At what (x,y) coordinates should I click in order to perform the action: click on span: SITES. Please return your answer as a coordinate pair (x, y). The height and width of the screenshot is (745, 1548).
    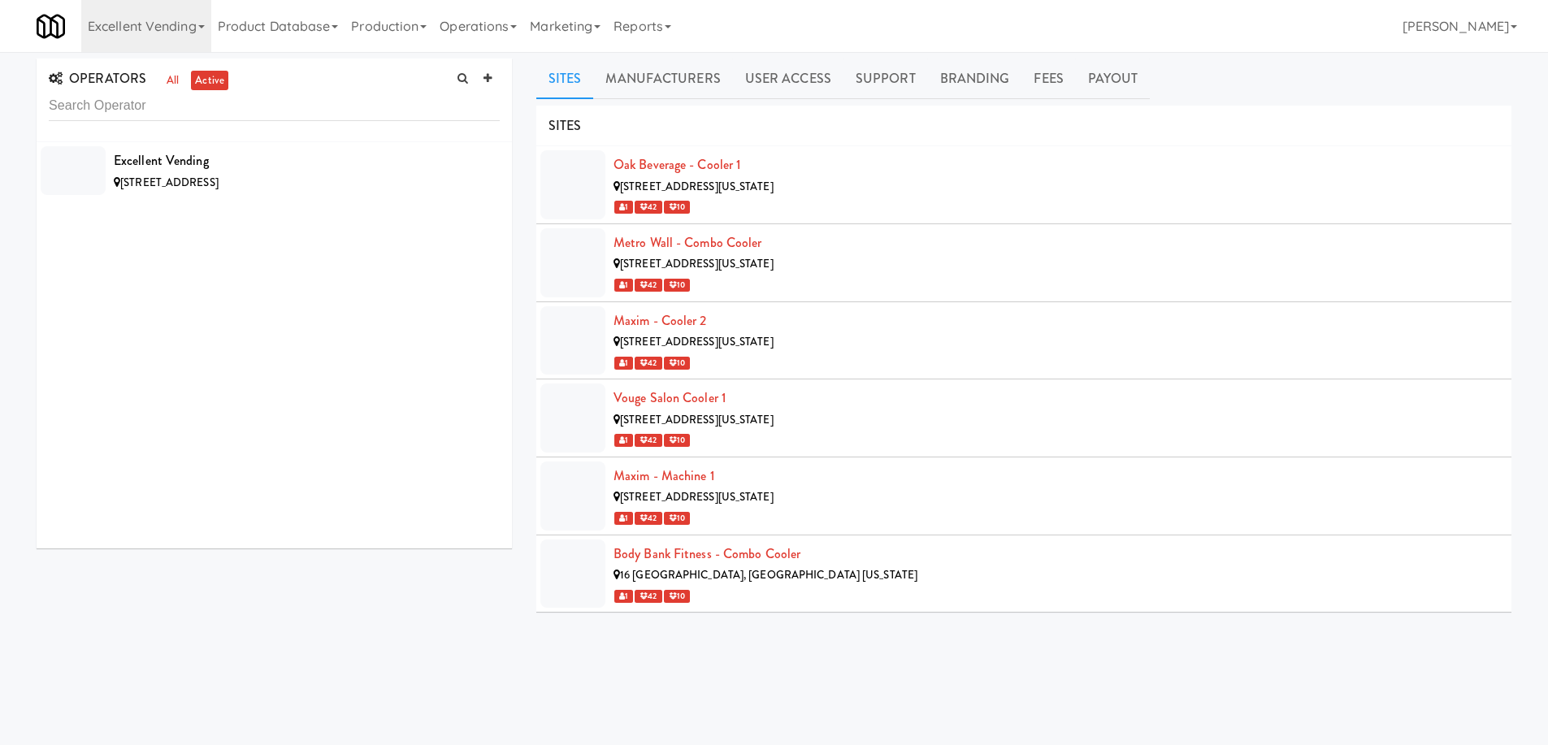
    Looking at the image, I should click on (565, 125).